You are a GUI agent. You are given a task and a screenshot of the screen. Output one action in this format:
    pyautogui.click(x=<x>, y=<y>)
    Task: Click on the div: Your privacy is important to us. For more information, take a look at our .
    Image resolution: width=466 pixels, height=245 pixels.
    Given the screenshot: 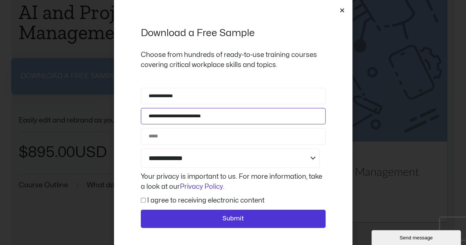 What is the action you would take?
    pyautogui.click(x=233, y=182)
    